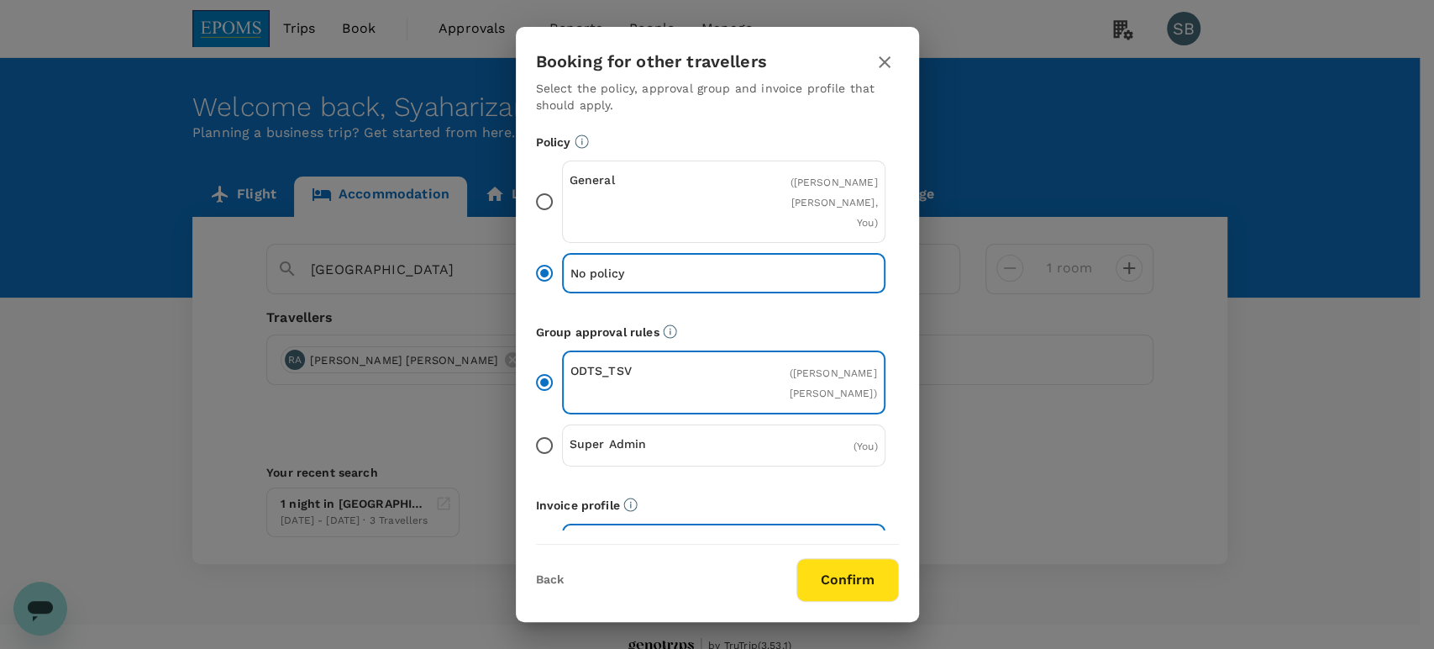 This screenshot has width=1434, height=649. Describe the element at coordinates (651, 61) in the screenshot. I see `h3: Booking for other travellers` at that location.